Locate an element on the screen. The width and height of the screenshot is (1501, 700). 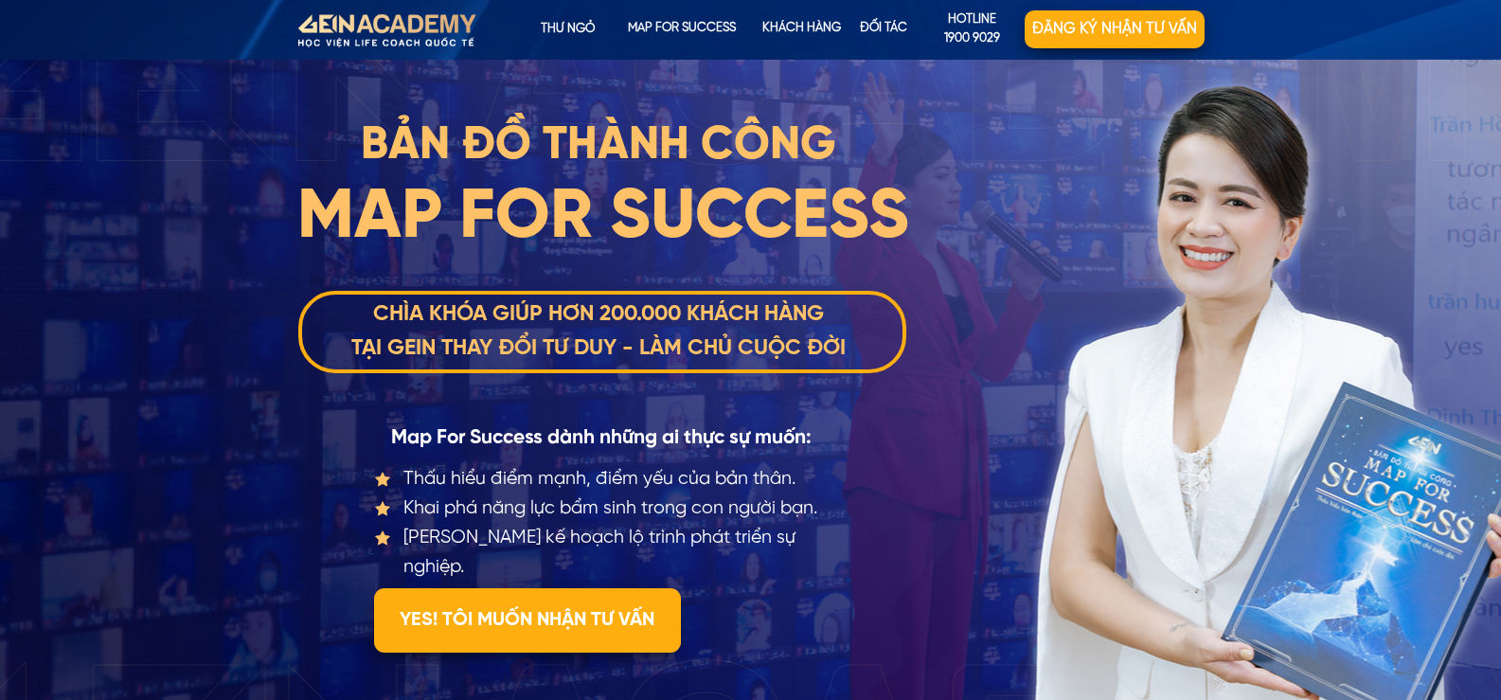
p: Đăng ký nhận tư vấn is located at coordinates (1115, 29).